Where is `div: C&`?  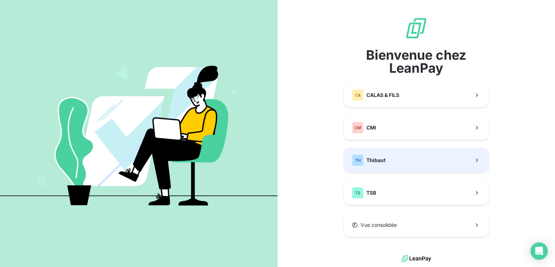
div: C& is located at coordinates (358, 95).